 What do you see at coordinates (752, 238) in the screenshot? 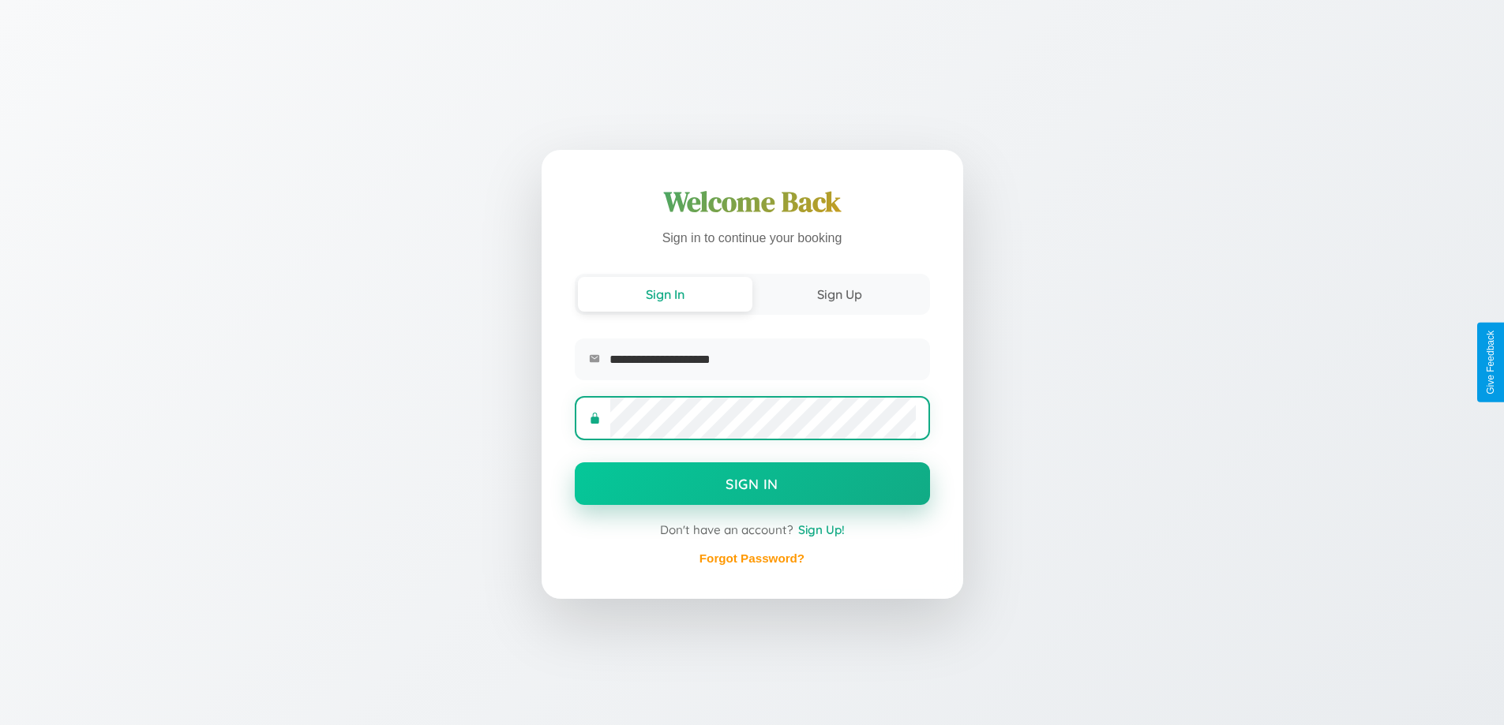
I see `p: Sign in to continue your booking` at bounding box center [752, 238].